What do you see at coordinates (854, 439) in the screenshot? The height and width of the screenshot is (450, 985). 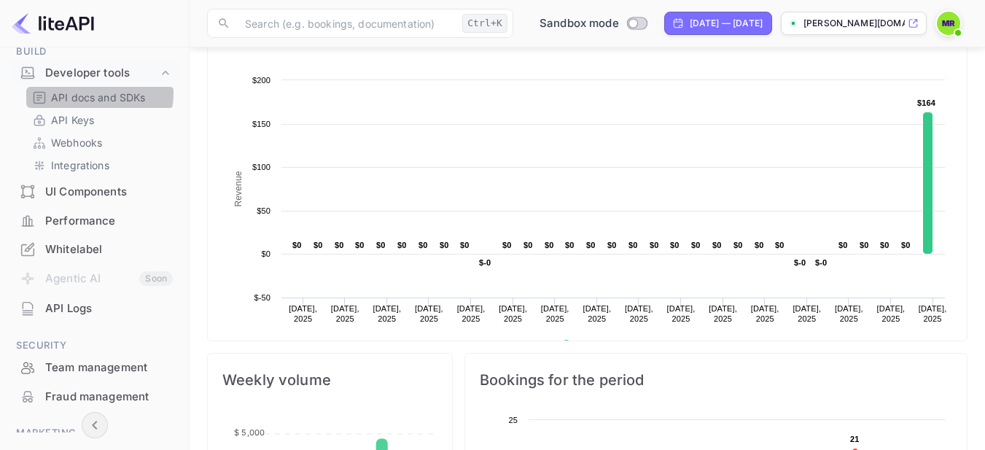 I see `text: 21` at bounding box center [854, 439].